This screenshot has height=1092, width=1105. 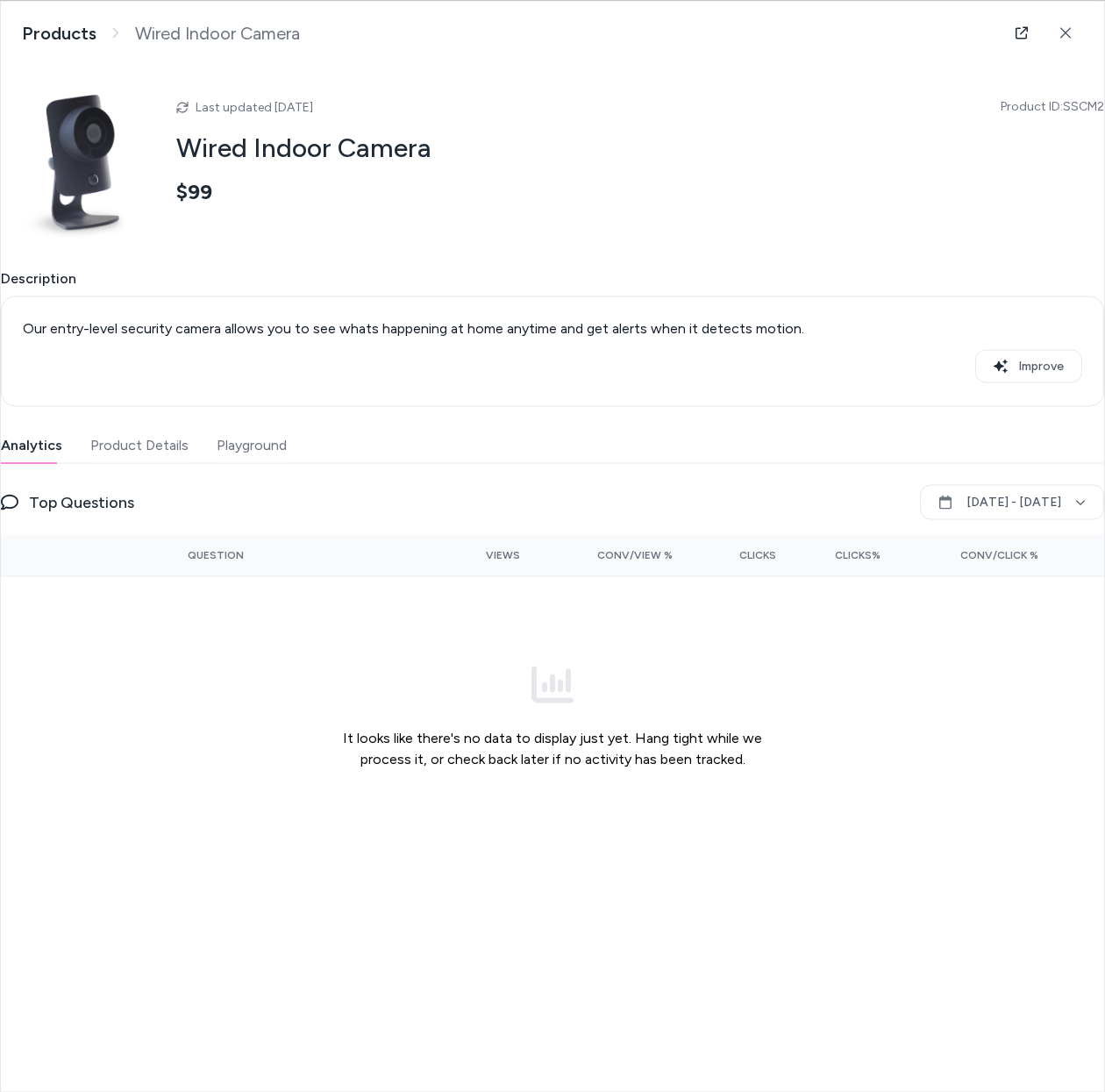 What do you see at coordinates (252, 444) in the screenshot?
I see `button: Playground` at bounding box center [252, 444].